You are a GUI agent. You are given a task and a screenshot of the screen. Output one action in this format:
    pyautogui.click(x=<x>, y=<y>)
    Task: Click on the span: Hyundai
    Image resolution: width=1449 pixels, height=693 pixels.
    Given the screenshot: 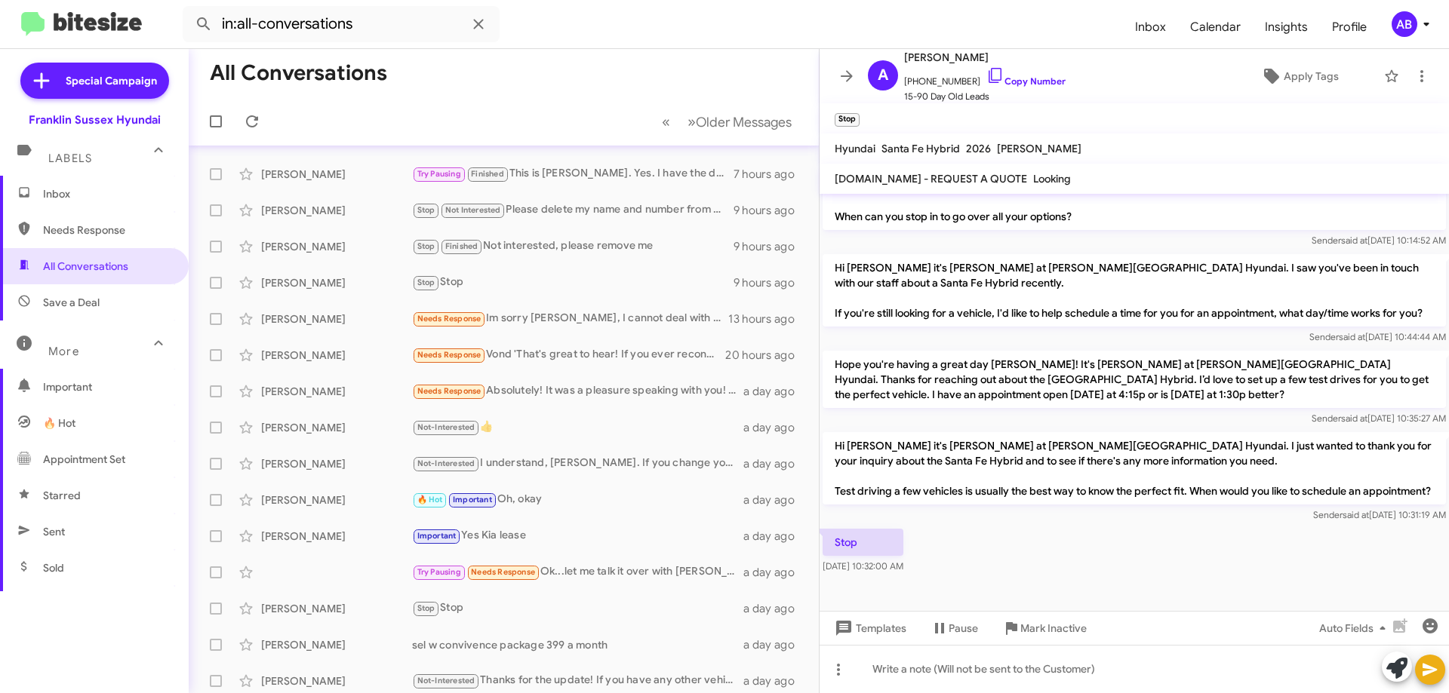 What is the action you would take?
    pyautogui.click(x=855, y=149)
    